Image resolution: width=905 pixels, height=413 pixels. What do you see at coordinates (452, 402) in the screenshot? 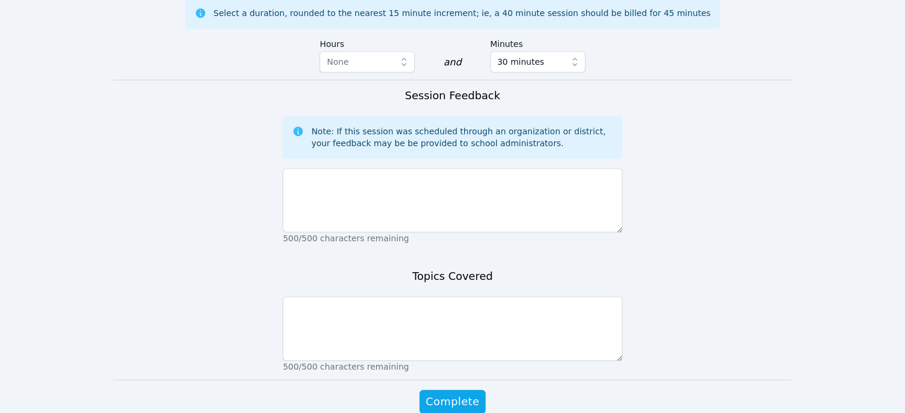
I see `span: Complete` at bounding box center [452, 402].